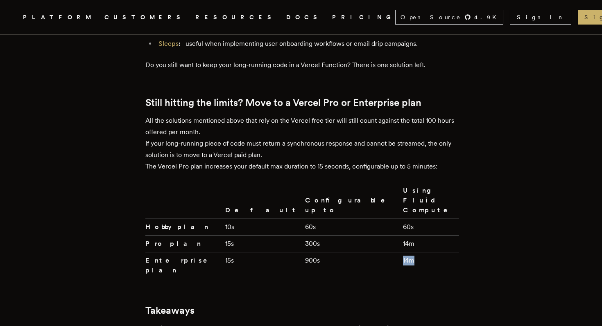 Image resolution: width=602 pixels, height=326 pixels. What do you see at coordinates (262, 202) in the screenshot?
I see `th: Default` at bounding box center [262, 202].